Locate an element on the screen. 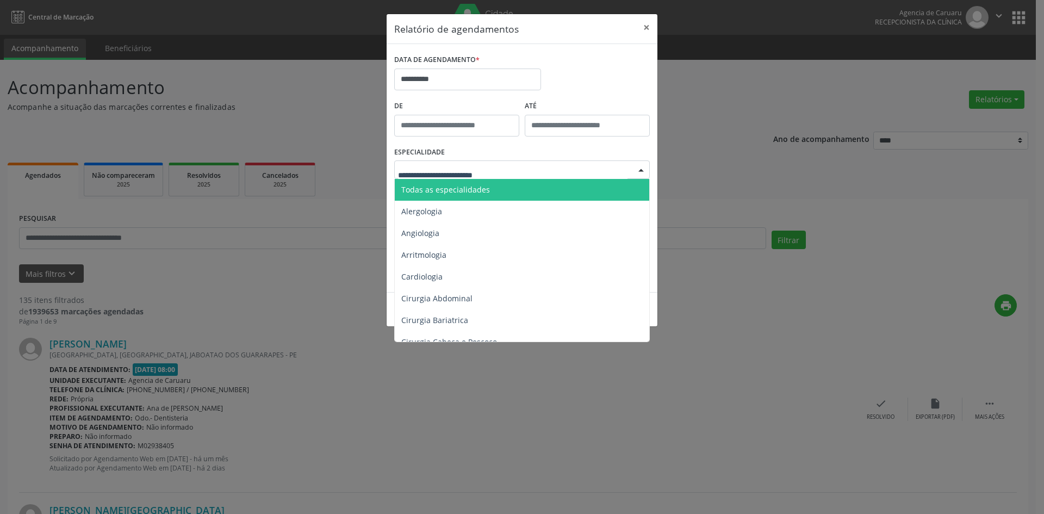 The width and height of the screenshot is (1044, 514). span: Cirurgia Abdominal is located at coordinates (437, 298).